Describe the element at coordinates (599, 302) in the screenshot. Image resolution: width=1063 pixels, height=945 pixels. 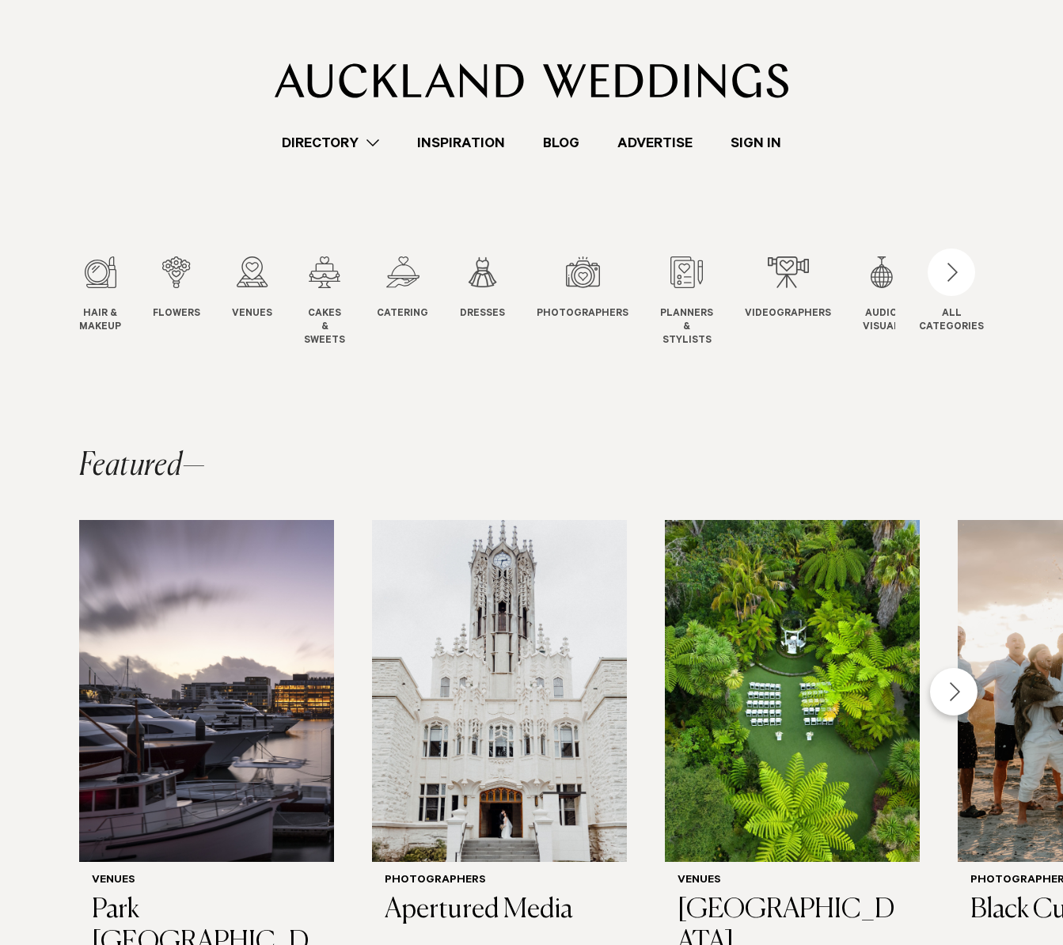
I see `swiper-slide: 7 / 12` at that location.